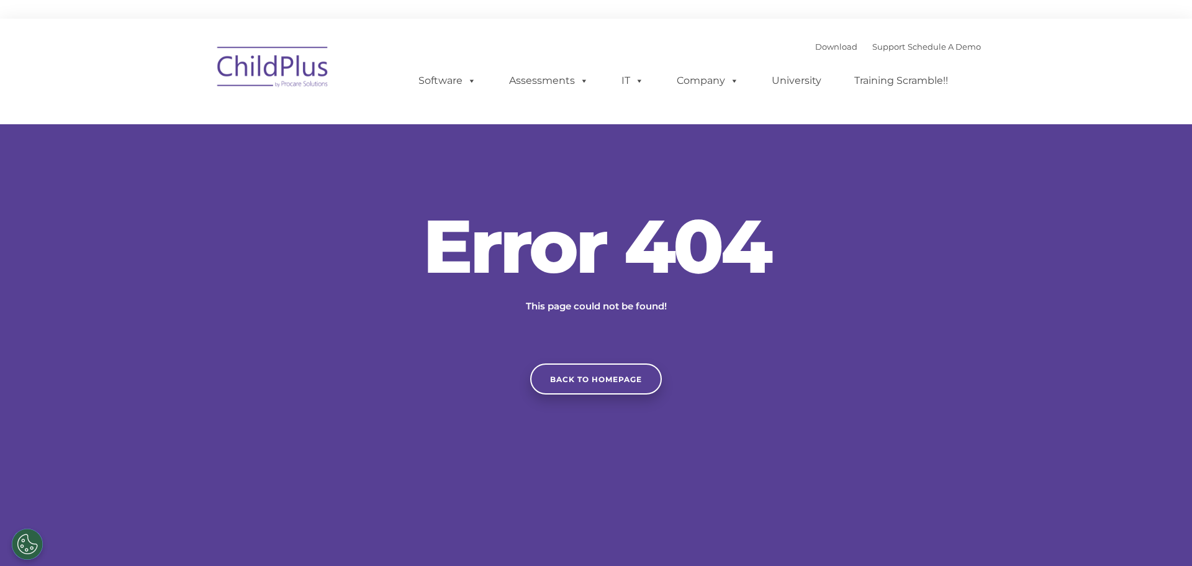  Describe the element at coordinates (447, 81) in the screenshot. I see `a: Software` at that location.